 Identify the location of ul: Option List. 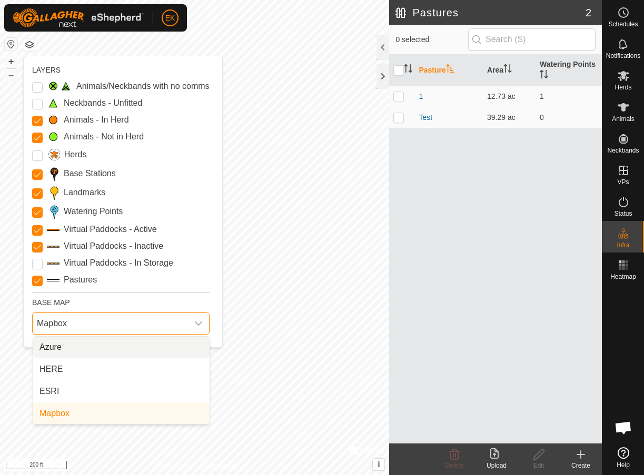
(121, 381).